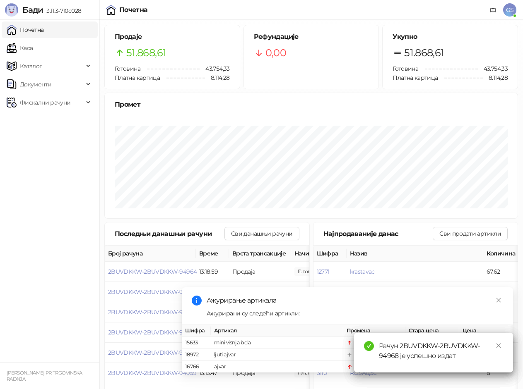 The height and width of the screenshot is (389, 523). What do you see at coordinates (450, 37) in the screenshot?
I see `h5: Укупно` at bounding box center [450, 37].